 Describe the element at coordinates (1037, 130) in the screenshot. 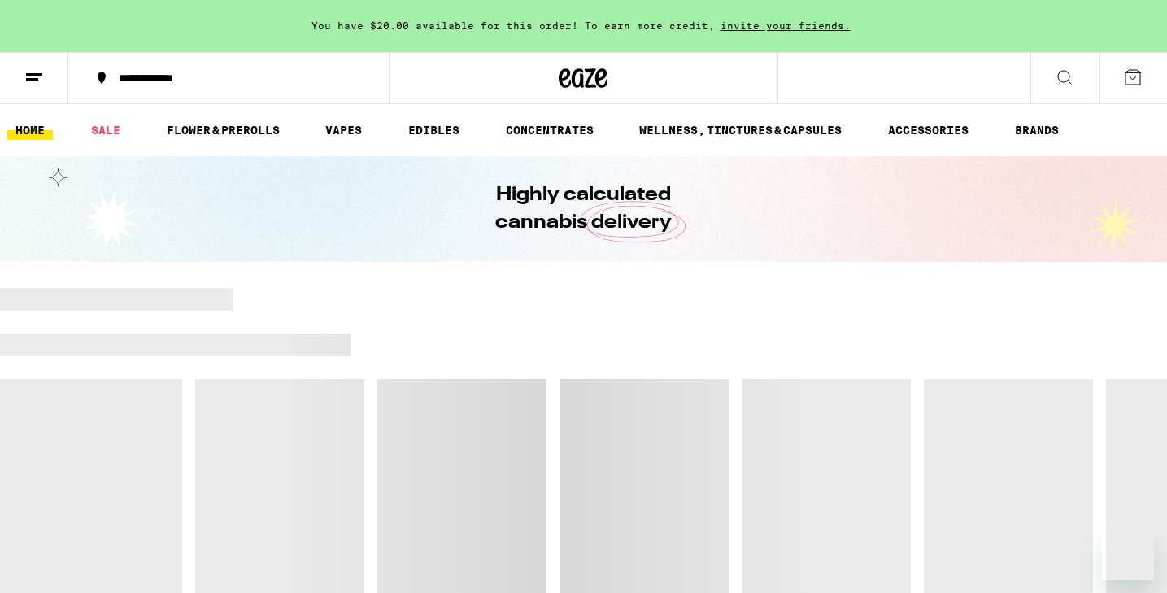

I see `a: BRANDS` at that location.